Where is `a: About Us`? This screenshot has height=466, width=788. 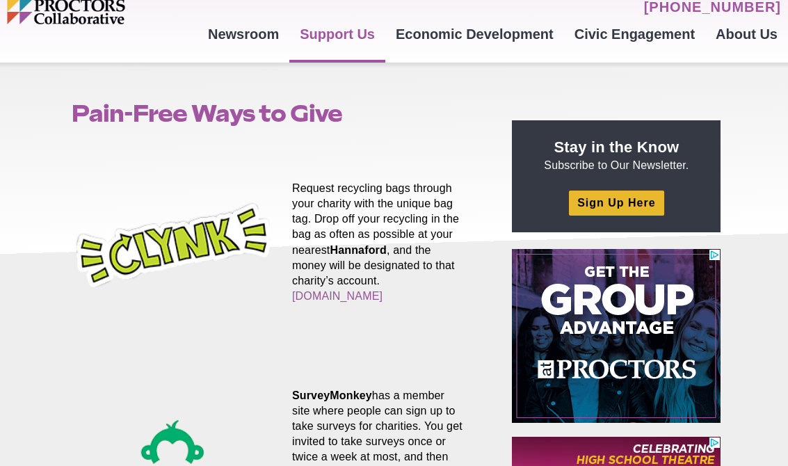
a: About Us is located at coordinates (746, 35).